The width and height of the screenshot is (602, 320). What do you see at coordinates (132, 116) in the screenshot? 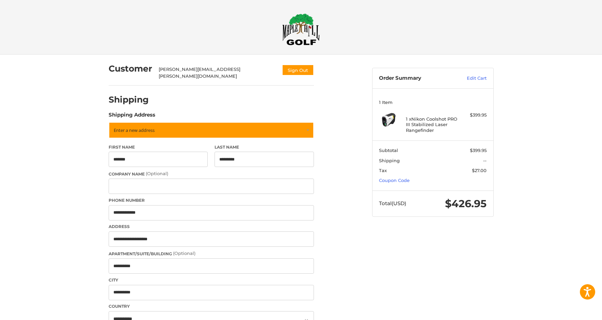
I see `legend: Shipping Address` at bounding box center [132, 116].